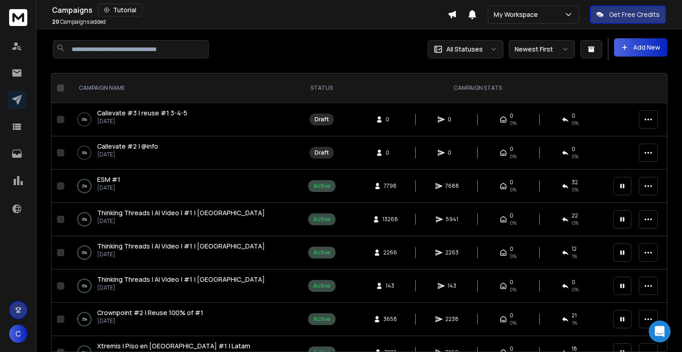 This screenshot has height=352, width=682. What do you see at coordinates (142, 113) in the screenshot?
I see `a: Callevate #3 | reuse #1 3-4-5` at bounding box center [142, 113].